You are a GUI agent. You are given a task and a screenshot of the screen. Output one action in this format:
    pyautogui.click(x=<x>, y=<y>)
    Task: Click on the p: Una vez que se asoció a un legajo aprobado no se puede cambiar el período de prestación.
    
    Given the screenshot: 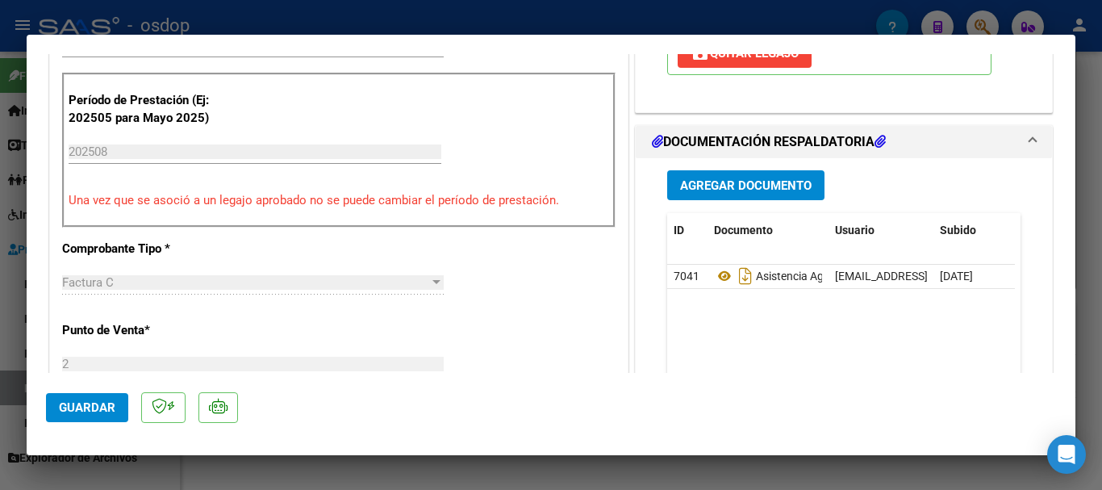 What is the action you would take?
    pyautogui.click(x=339, y=200)
    